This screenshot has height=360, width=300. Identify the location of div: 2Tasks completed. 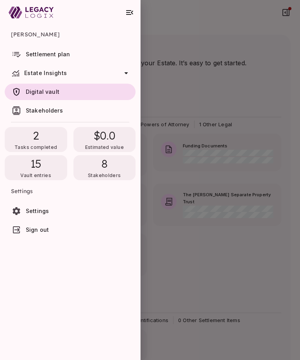
(36, 140).